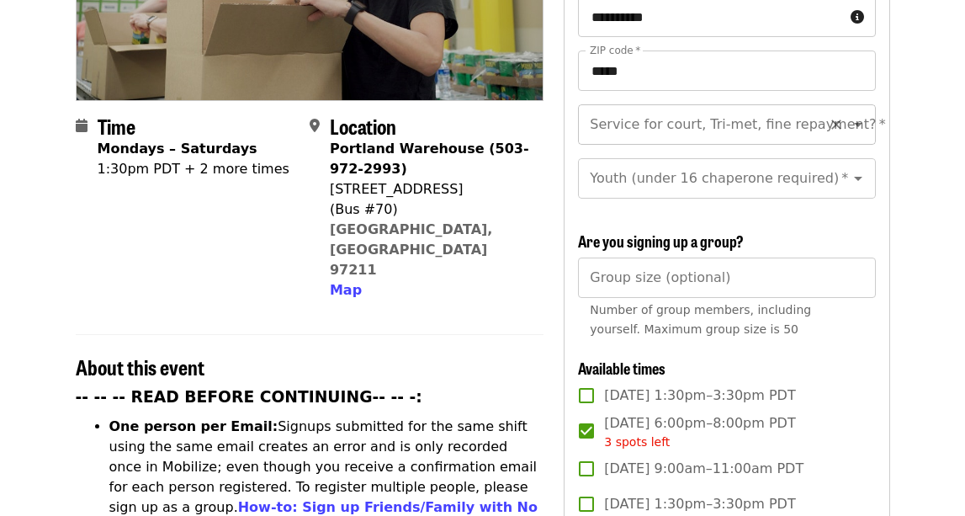  Describe the element at coordinates (346, 290) in the screenshot. I see `button: Map` at that location.